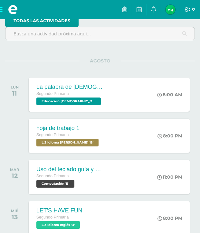  I want to click on div: 11:00 PM, so click(170, 177).